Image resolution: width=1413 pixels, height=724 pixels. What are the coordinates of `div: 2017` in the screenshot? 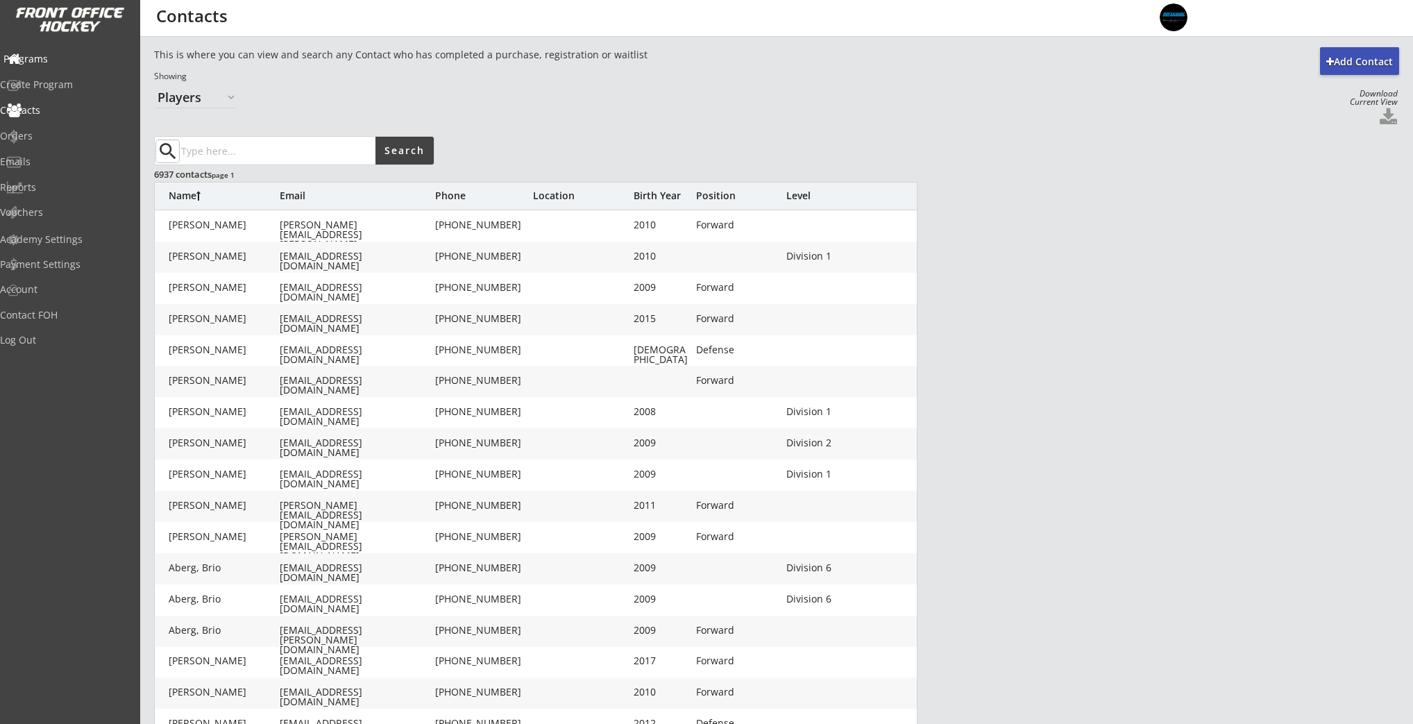 It's located at (661, 661).